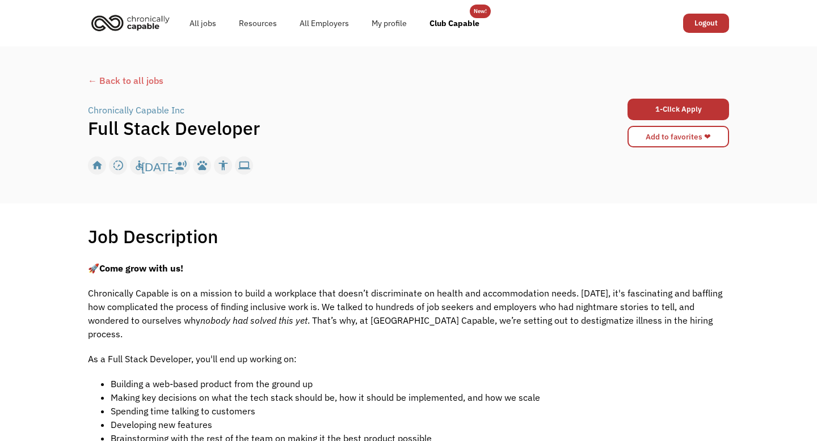 The height and width of the screenshot is (441, 817). I want to click on a: All Employers, so click(324, 23).